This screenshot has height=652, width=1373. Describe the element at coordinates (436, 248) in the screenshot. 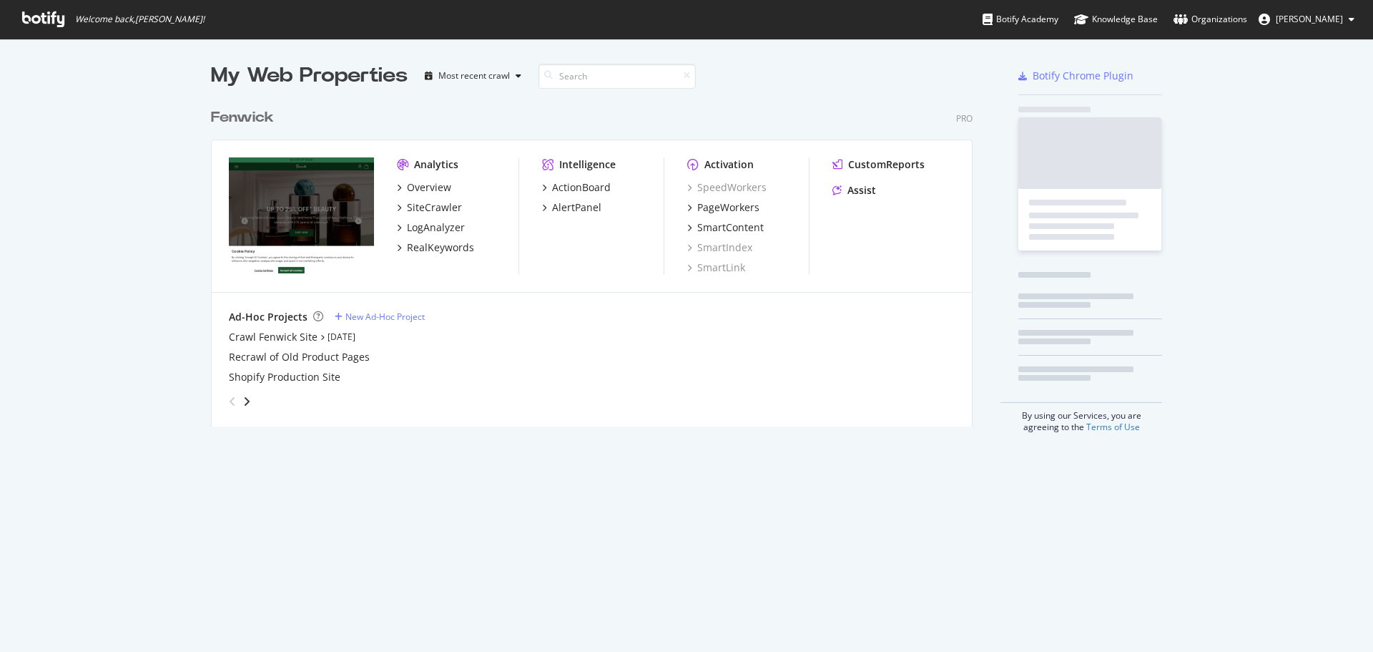

I see `a: RealKeywords` at that location.